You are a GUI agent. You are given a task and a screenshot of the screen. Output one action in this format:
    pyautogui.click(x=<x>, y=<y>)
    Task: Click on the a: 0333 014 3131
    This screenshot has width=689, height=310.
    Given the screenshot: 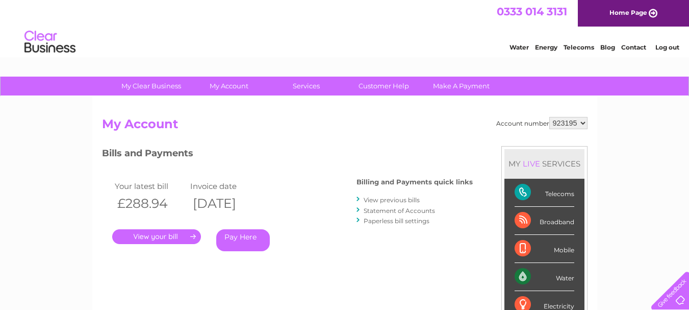 What is the action you would take?
    pyautogui.click(x=532, y=11)
    